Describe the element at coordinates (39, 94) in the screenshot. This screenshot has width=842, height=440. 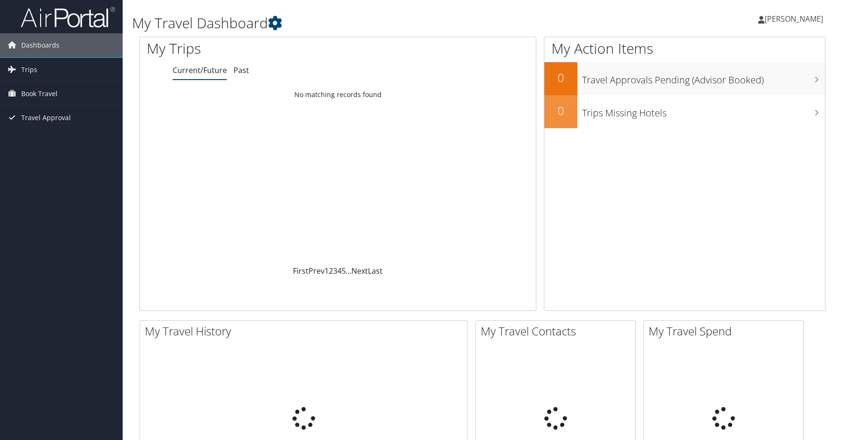
I see `span: Book Travel` at that location.